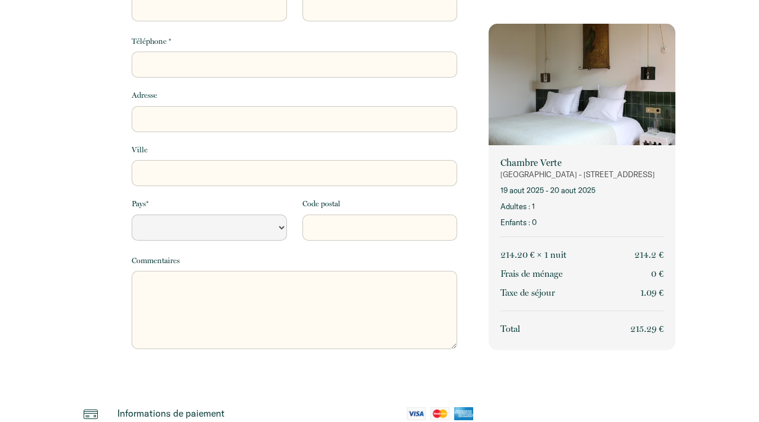 The height and width of the screenshot is (422, 759). Describe the element at coordinates (510, 329) in the screenshot. I see `span: Total` at that location.